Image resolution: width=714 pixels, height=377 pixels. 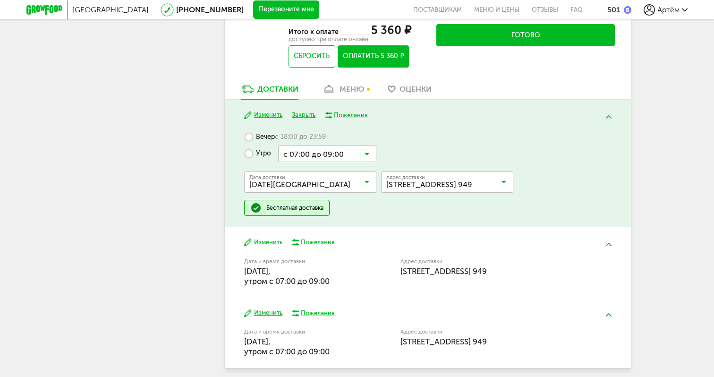 I want to click on span: Дата доставки, so click(x=267, y=177).